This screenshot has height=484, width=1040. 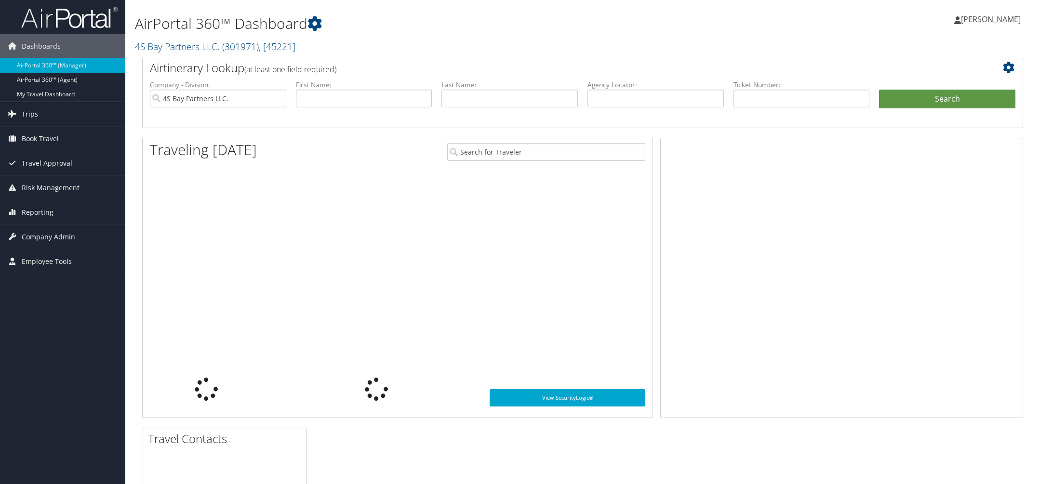 What do you see at coordinates (40, 139) in the screenshot?
I see `span: Book Travel` at bounding box center [40, 139].